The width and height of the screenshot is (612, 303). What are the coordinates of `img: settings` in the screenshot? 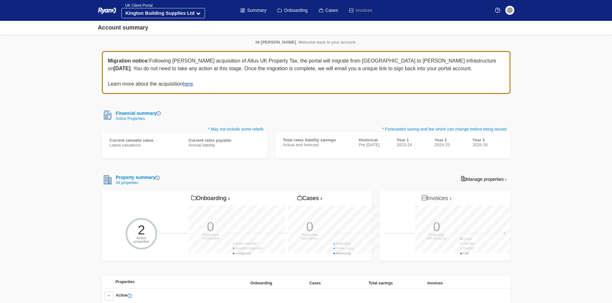 It's located at (509, 10).